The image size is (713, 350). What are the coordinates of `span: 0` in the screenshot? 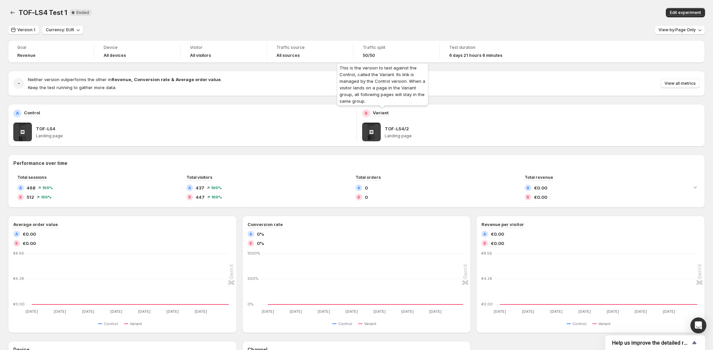 It's located at (366, 188).